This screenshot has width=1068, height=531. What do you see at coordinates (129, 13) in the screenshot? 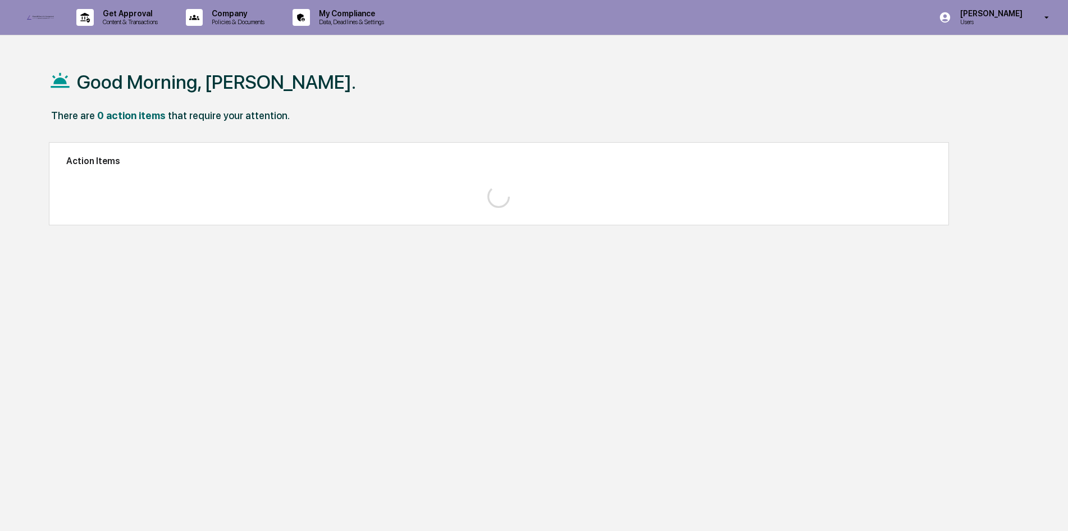
I see `p: Get Approval` at bounding box center [129, 13].